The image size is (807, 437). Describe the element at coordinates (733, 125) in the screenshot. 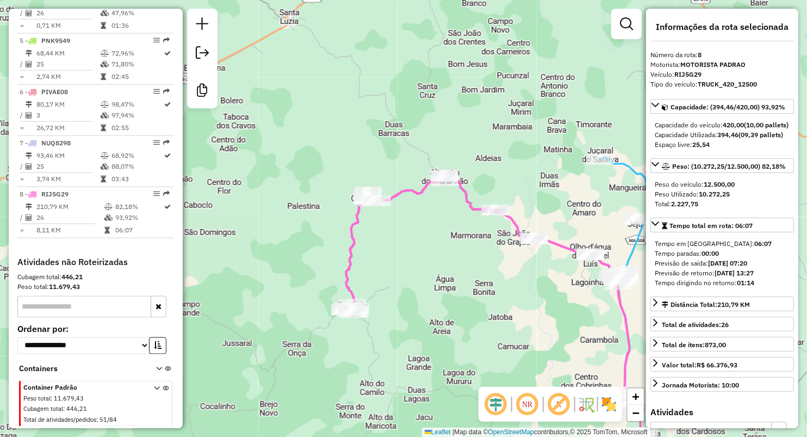

I see `strong: 420,00` at that location.